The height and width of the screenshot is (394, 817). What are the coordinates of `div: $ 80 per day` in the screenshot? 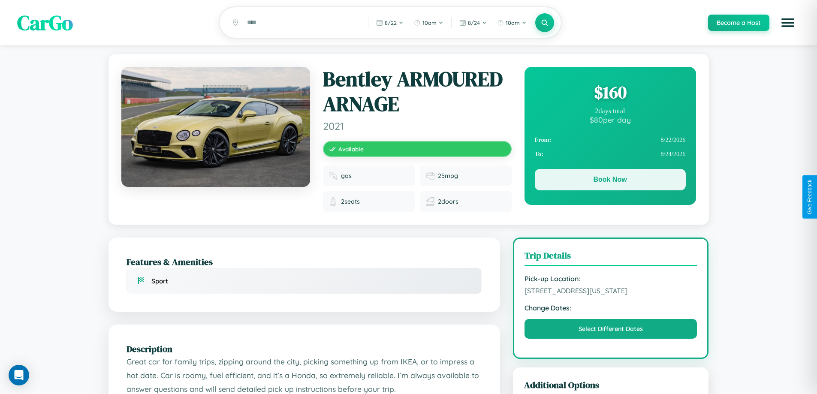 It's located at (610, 120).